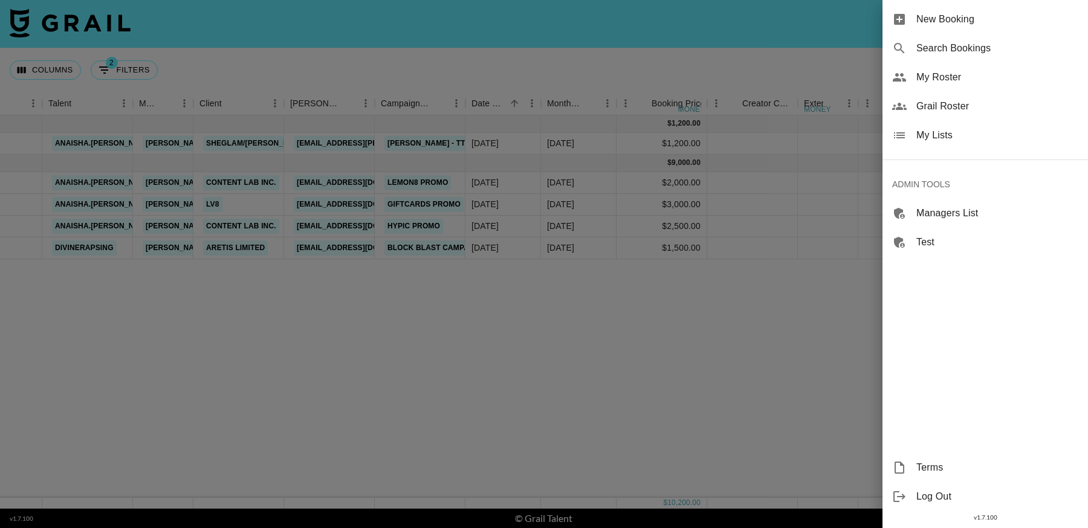 Image resolution: width=1088 pixels, height=528 pixels. What do you see at coordinates (986, 77) in the screenshot?
I see `div: My Roster` at bounding box center [986, 77].